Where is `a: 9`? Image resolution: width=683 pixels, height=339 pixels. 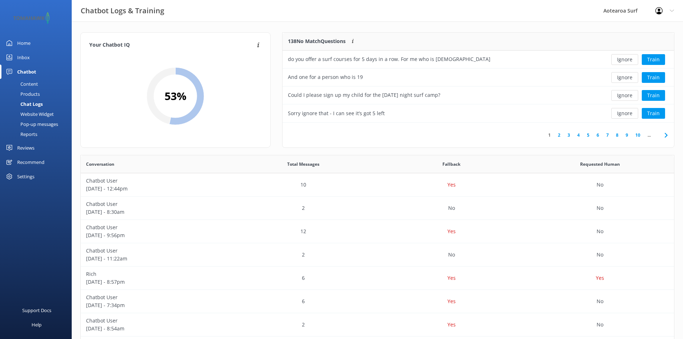 a: 9 is located at coordinates (627, 135).